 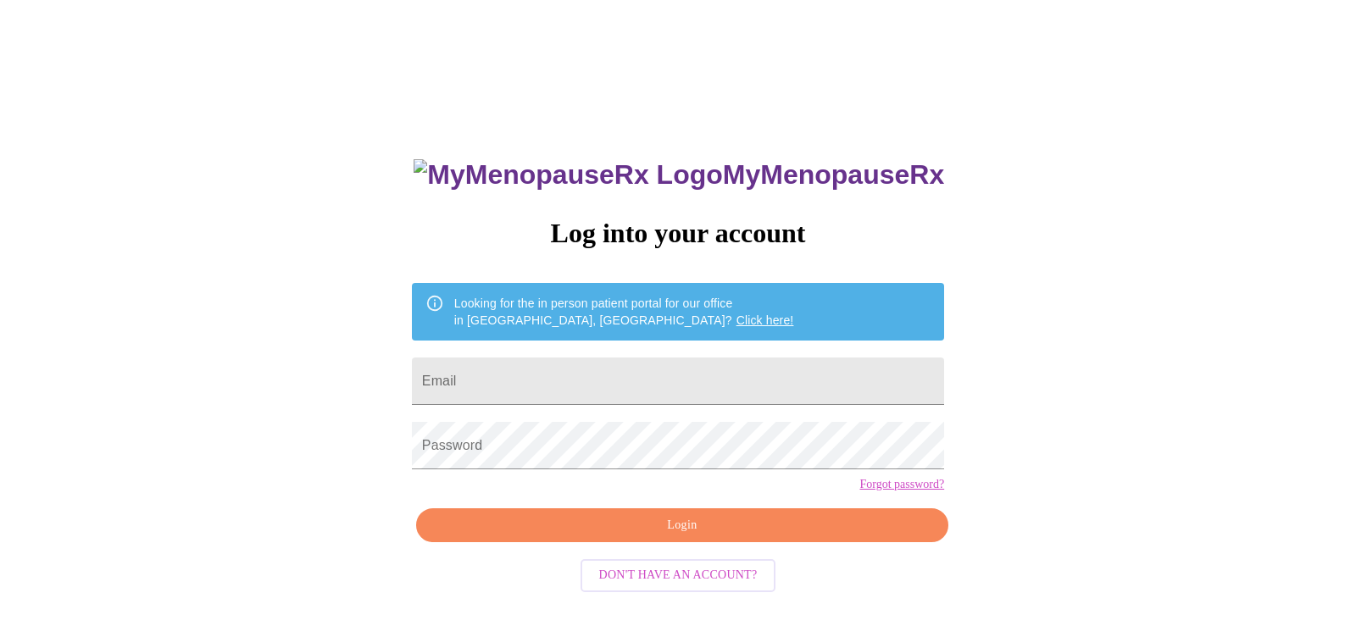 I want to click on a: Don't have an account?, so click(x=678, y=574).